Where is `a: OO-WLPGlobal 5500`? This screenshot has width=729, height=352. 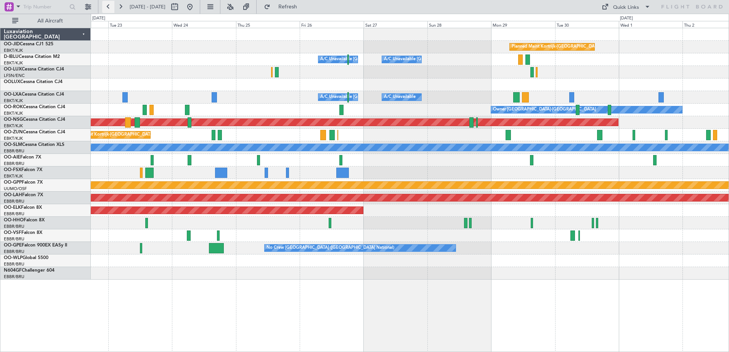 a: OO-WLPGlobal 5500 is located at coordinates (26, 258).